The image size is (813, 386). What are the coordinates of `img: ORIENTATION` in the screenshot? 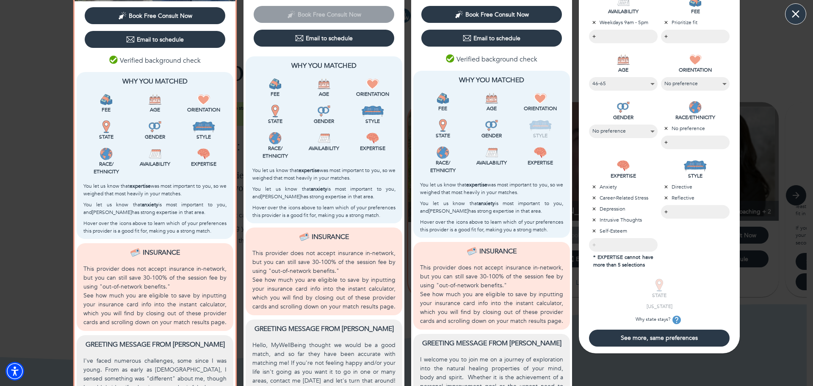 It's located at (695, 60).